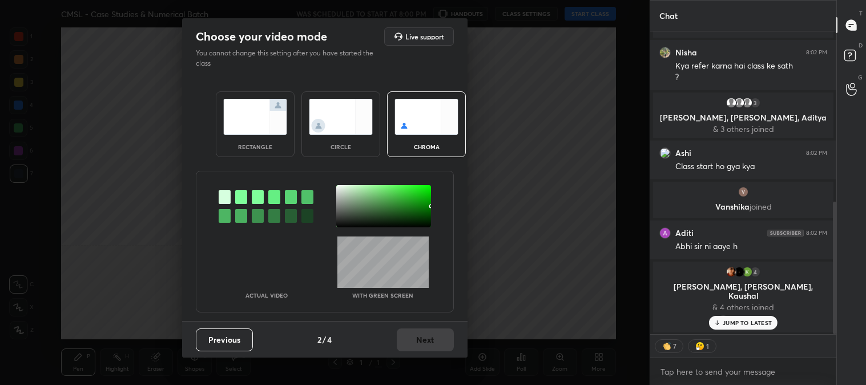  Describe the element at coordinates (743, 129) in the screenshot. I see `p: & 3 others joined` at that location.